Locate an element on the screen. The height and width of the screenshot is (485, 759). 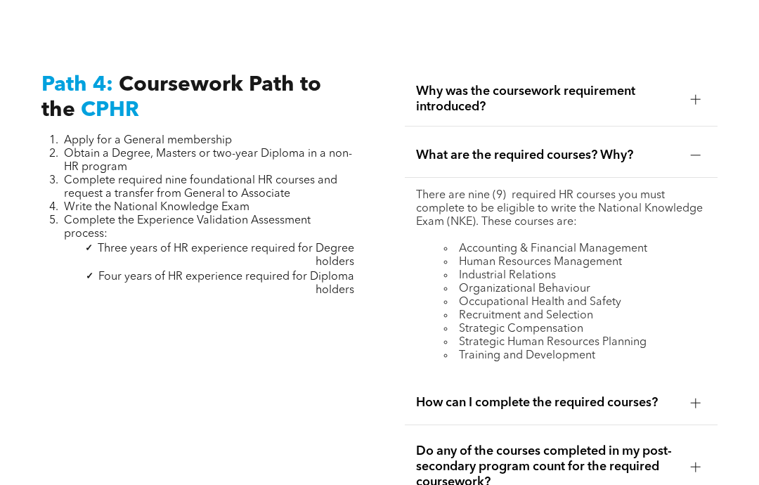
span: CPHR is located at coordinates (110, 110).